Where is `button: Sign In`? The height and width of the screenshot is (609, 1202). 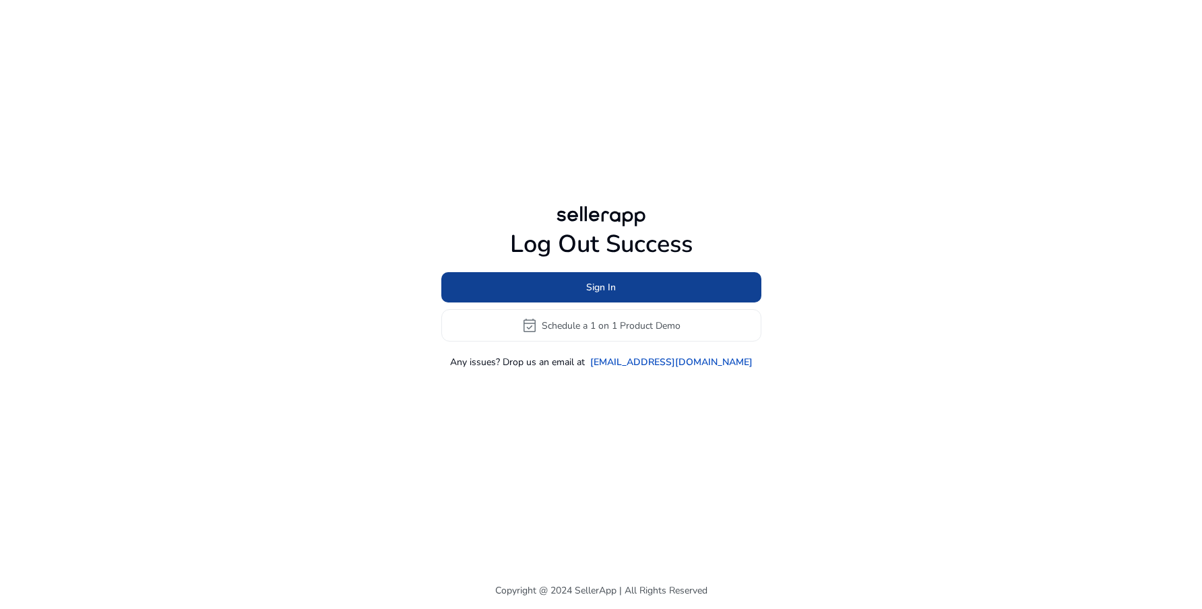 button: Sign In is located at coordinates (601, 287).